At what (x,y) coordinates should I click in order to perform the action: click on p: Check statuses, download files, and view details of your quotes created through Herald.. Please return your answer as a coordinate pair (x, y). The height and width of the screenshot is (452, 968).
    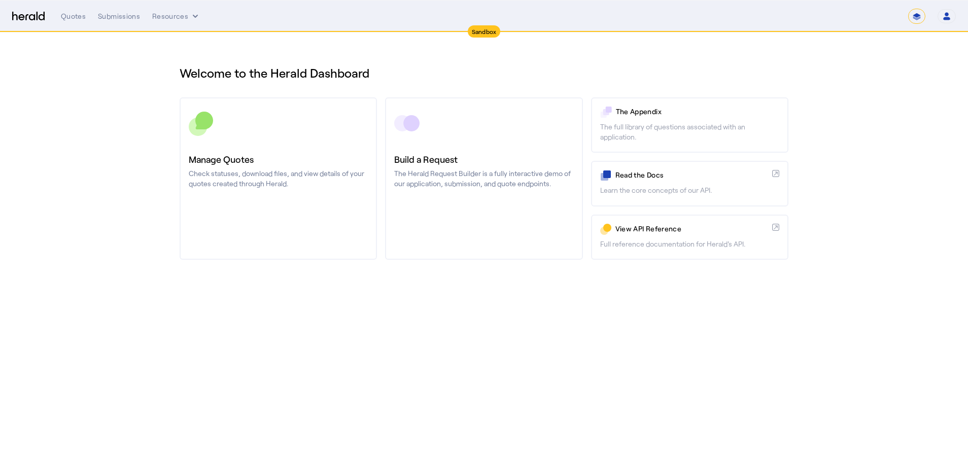
    Looking at the image, I should click on (278, 179).